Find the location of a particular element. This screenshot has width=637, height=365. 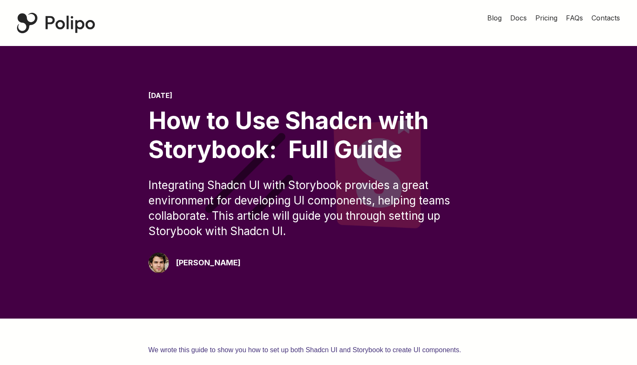

a: Blog is located at coordinates (494, 18).